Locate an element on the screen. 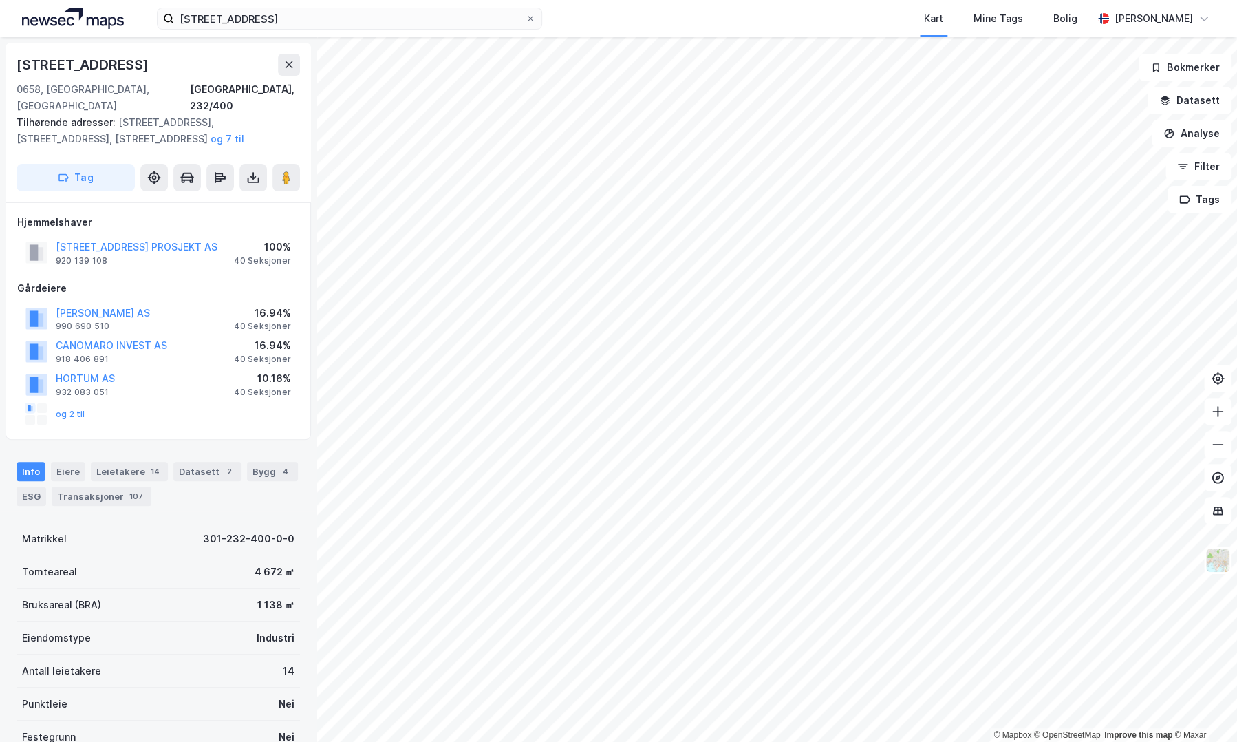 The height and width of the screenshot is (742, 1237). div: Datasett is located at coordinates (207, 471).